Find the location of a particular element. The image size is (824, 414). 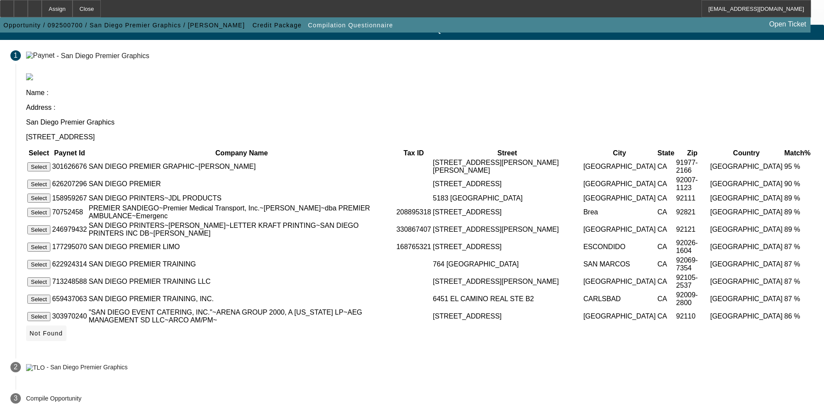

td: 330867407 is located at coordinates (414, 230).